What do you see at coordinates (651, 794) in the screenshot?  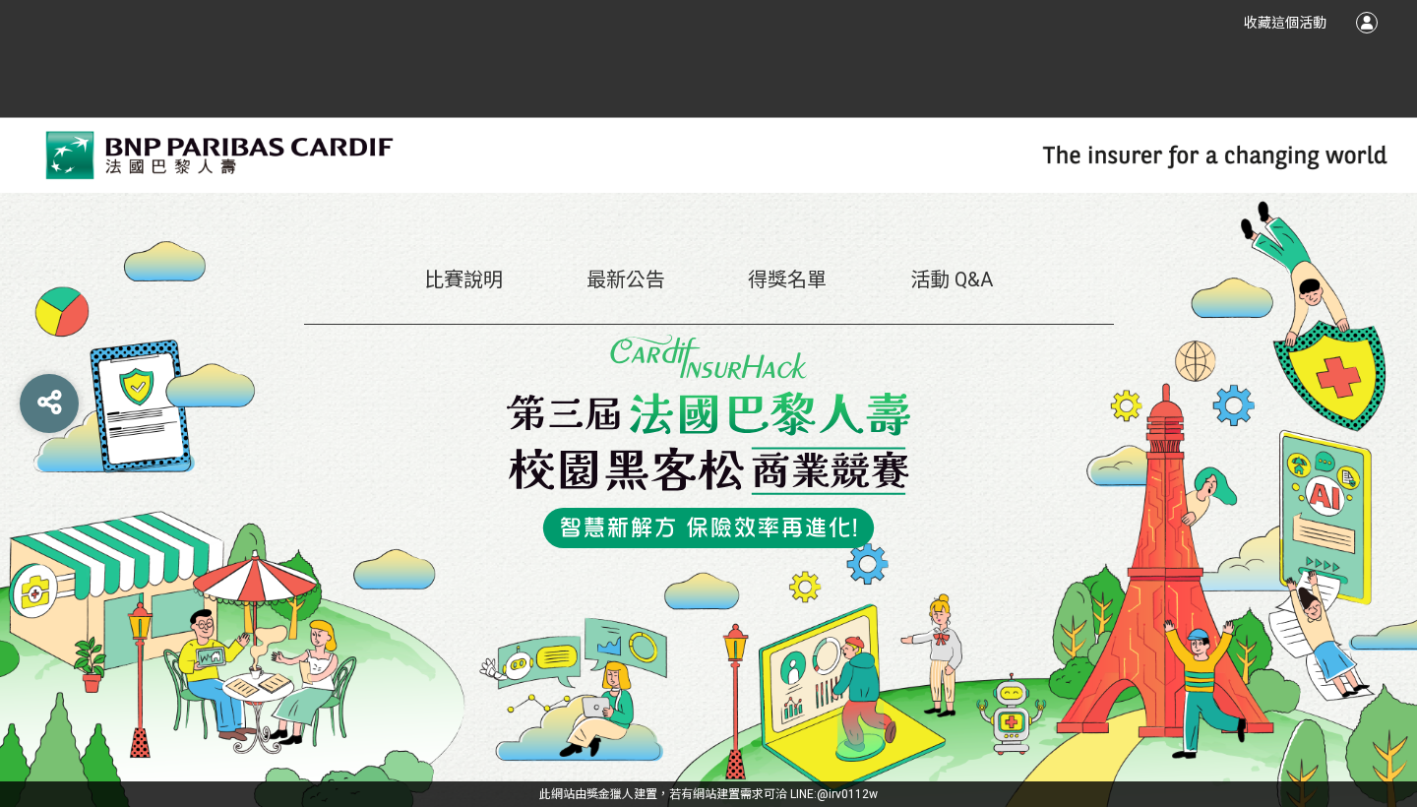 I see `a: 此網站由獎金獵人建置，若有網站建置需求` at bounding box center [651, 794].